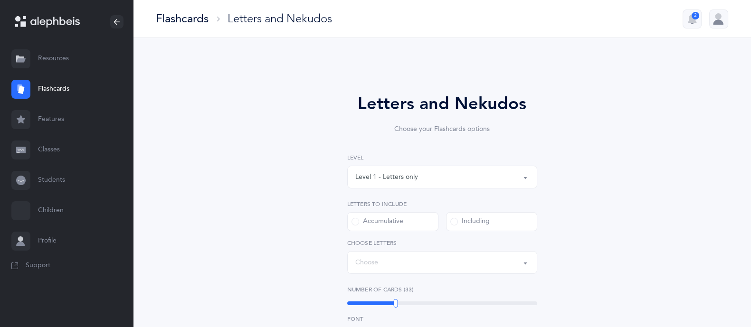  What do you see at coordinates (377, 222) in the screenshot?
I see `div: Accumulative` at bounding box center [377, 222].